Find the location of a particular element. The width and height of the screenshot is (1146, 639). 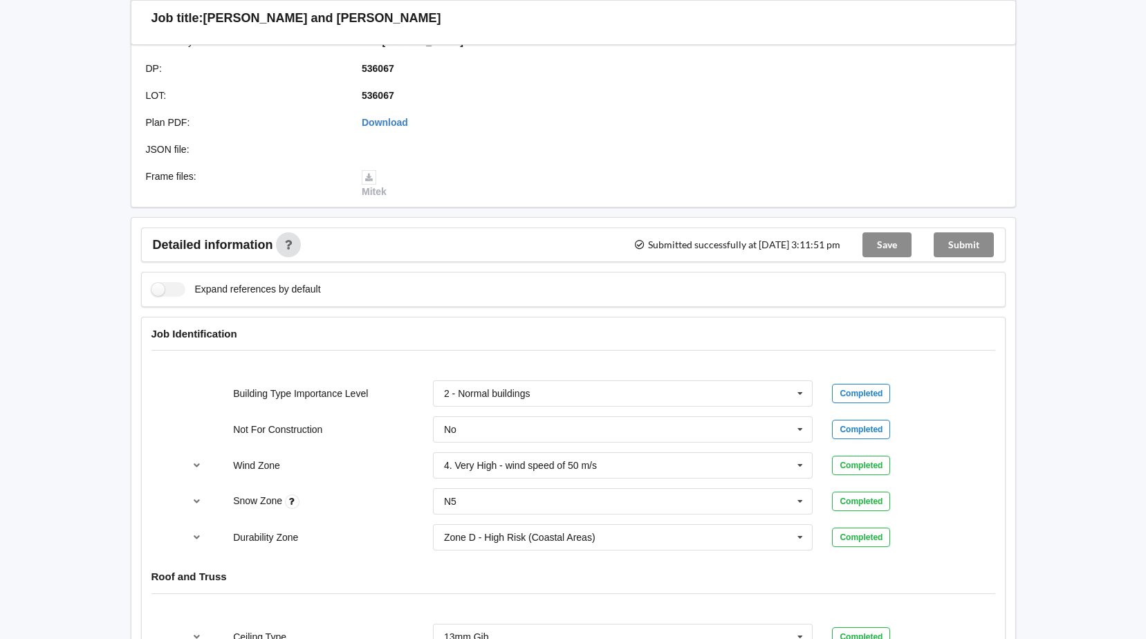

h3: Job title: is located at coordinates (177, 18).